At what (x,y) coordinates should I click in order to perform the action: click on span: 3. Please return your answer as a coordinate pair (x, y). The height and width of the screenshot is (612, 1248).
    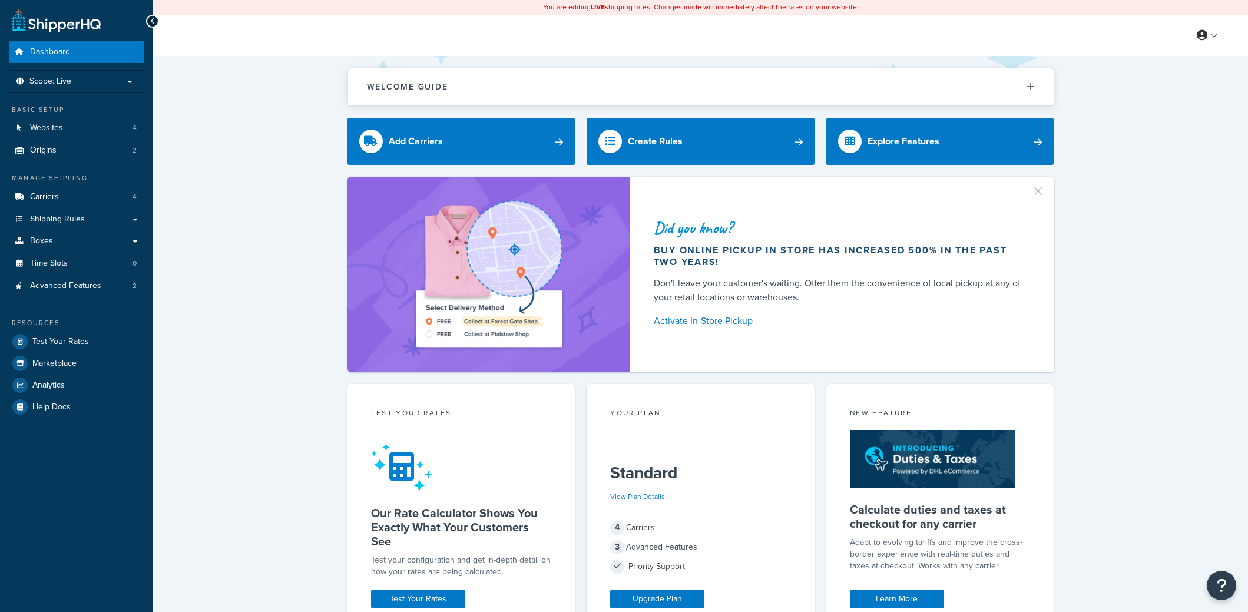
    Looking at the image, I should click on (617, 547).